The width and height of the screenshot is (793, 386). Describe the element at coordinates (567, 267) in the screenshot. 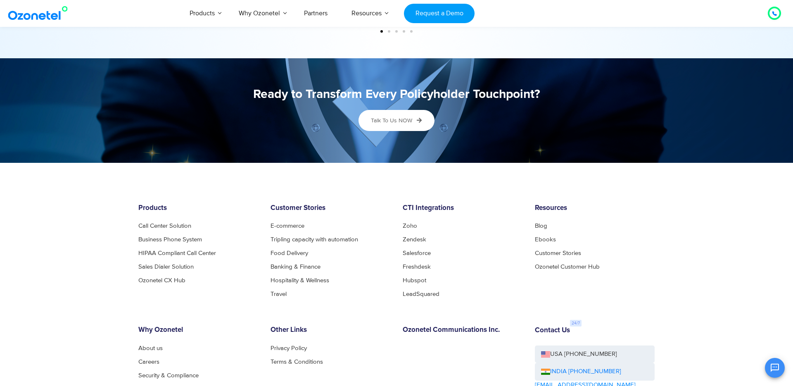

I see `a: Ozonetel Customer Hub` at that location.